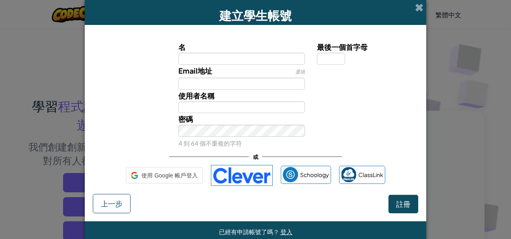 The width and height of the screenshot is (511, 239). I want to click on span: 已經有申請帳號了嗎？, so click(249, 231).